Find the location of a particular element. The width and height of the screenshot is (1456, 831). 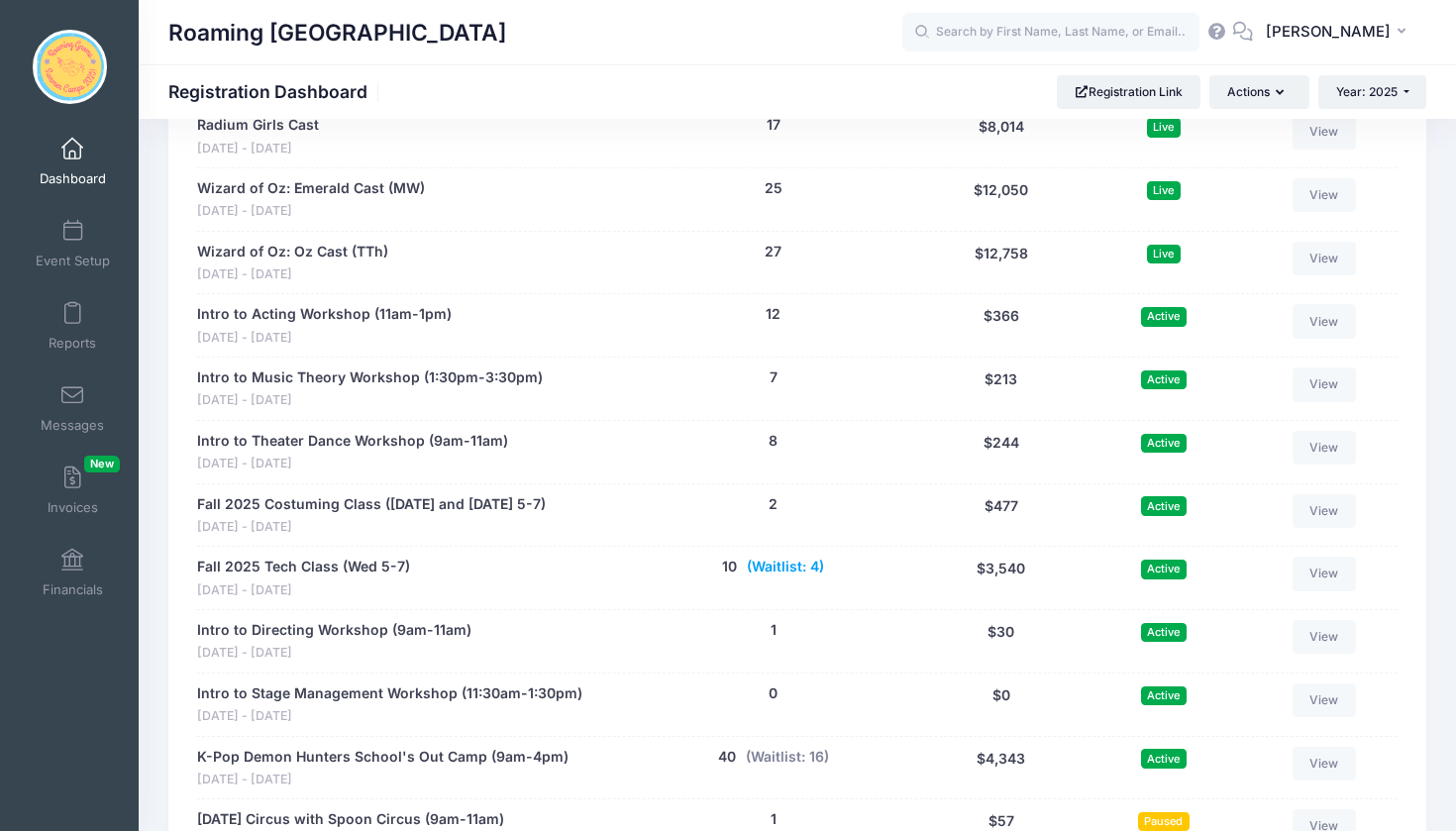

button: 40 is located at coordinates (728, 756).